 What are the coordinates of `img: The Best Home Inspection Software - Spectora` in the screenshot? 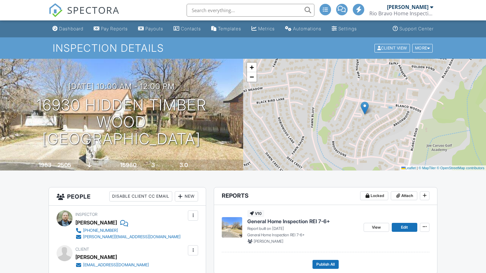 It's located at (56, 10).